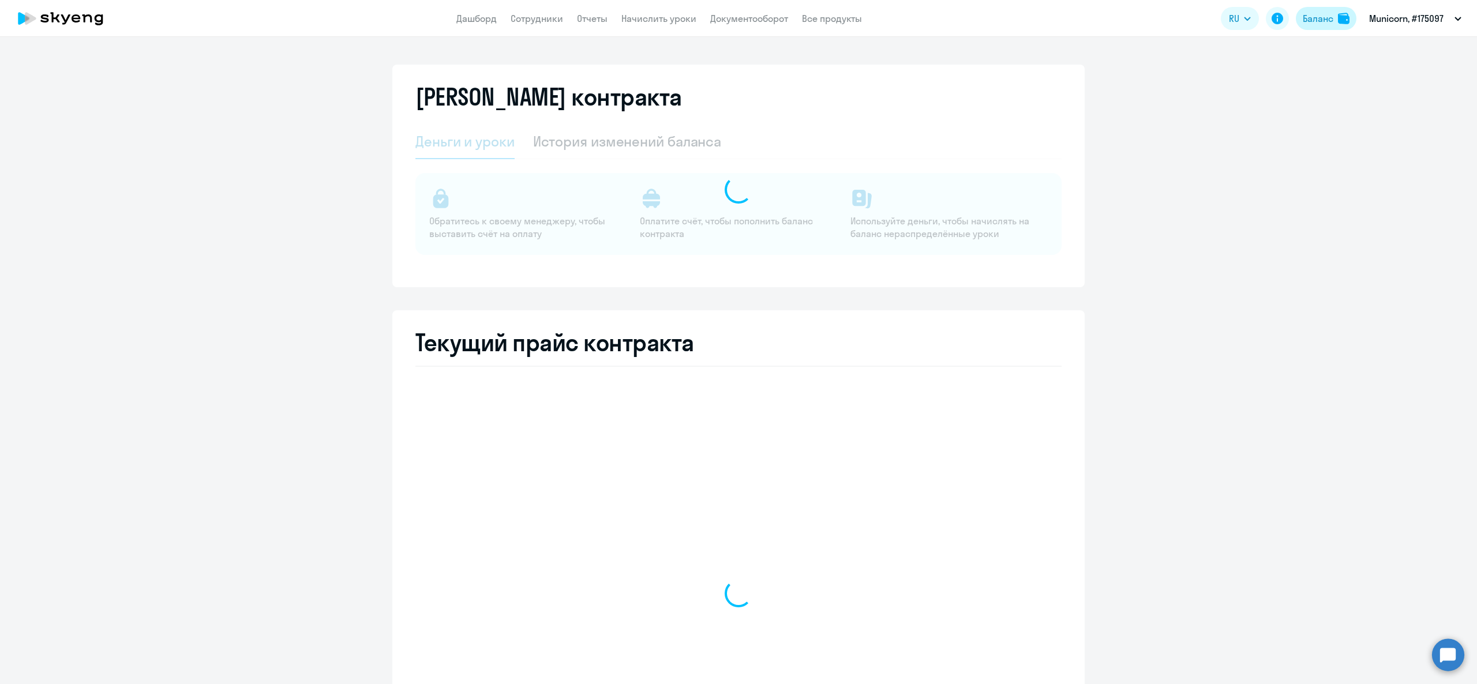  Describe the element at coordinates (659, 18) in the screenshot. I see `a: Начислить уроки` at that location.